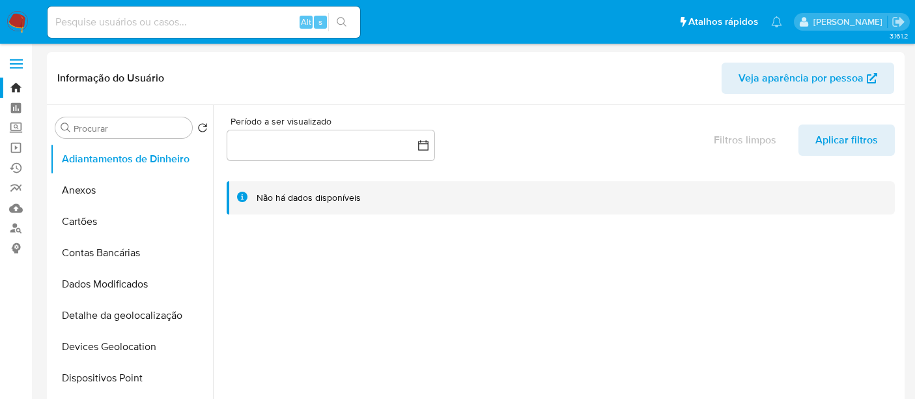 The height and width of the screenshot is (399, 915). What do you see at coordinates (723, 21) in the screenshot?
I see `span: Atalhos rápidos` at bounding box center [723, 21].